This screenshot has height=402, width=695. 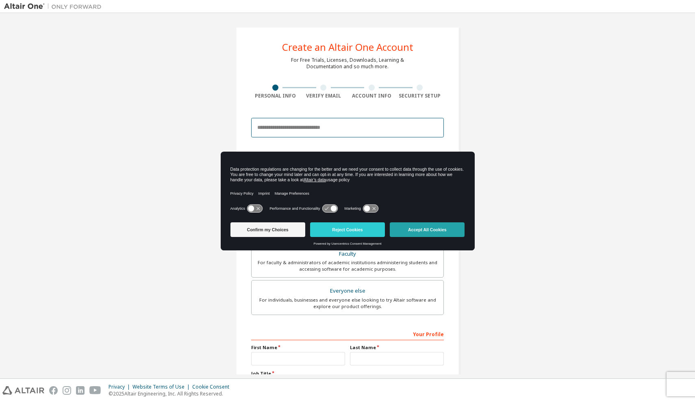 I want to click on div: Personal Info, so click(x=275, y=96).